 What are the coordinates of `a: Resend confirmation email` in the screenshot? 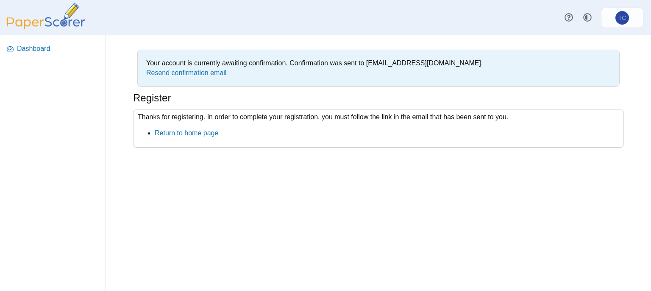 It's located at (186, 73).